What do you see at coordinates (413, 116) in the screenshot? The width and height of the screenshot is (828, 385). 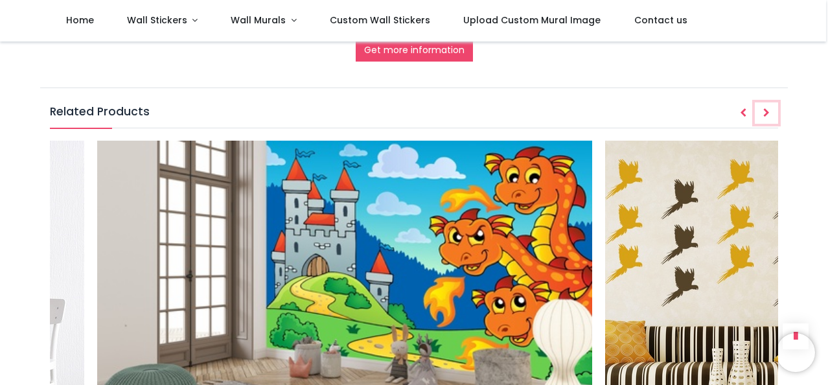 I see `h5: Related Products` at bounding box center [413, 116].